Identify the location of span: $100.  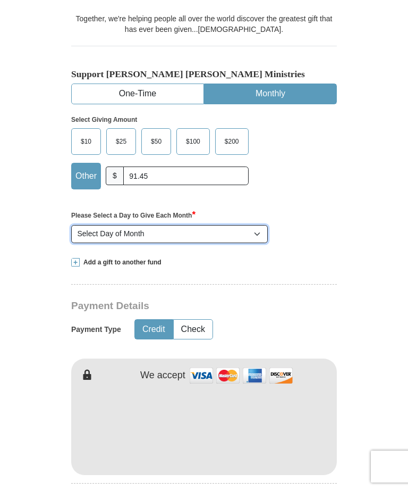
(193, 141).